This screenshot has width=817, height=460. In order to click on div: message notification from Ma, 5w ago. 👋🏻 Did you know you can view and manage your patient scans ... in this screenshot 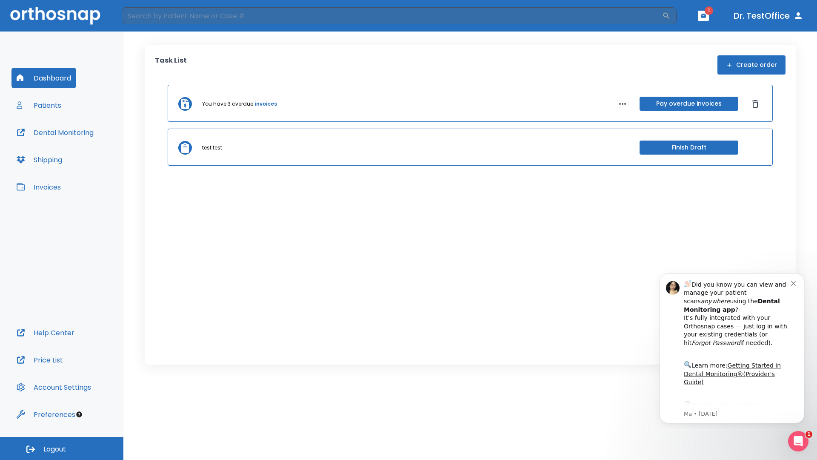, I will do `click(85, 83)`.